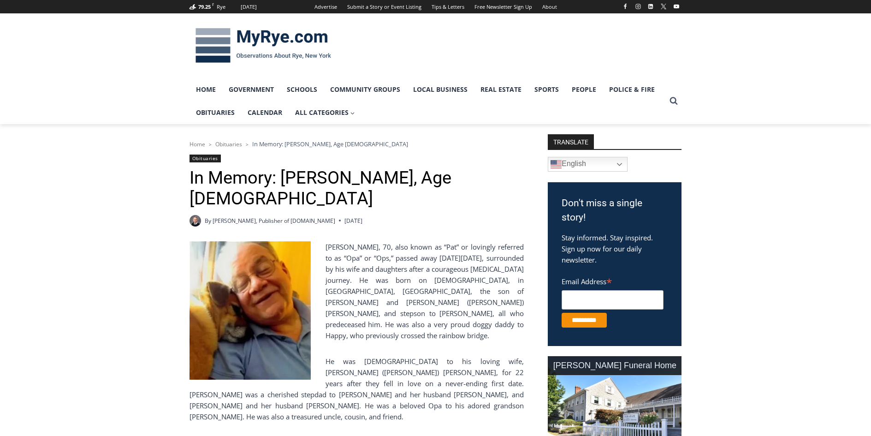 The height and width of the screenshot is (436, 871). I want to click on span: By, so click(208, 220).